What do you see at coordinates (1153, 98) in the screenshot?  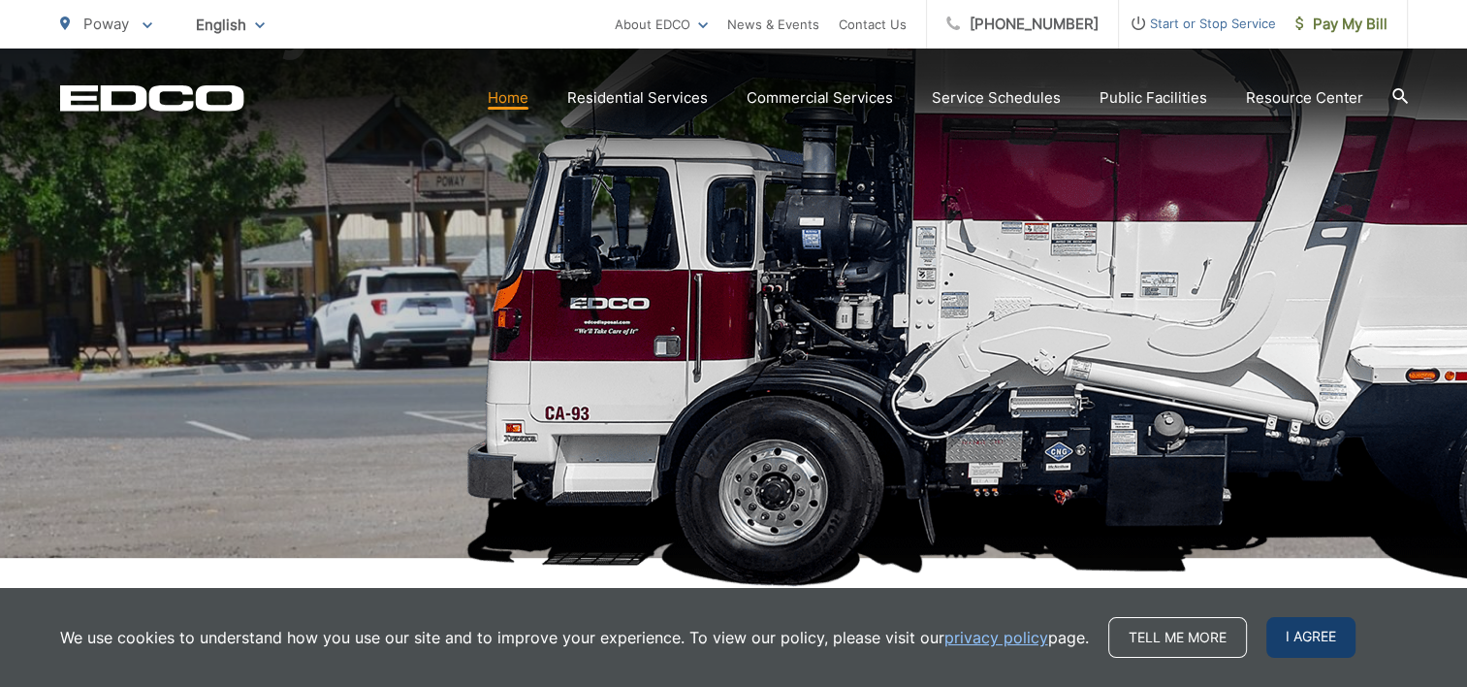 I see `a: Public Facilities` at bounding box center [1153, 98].